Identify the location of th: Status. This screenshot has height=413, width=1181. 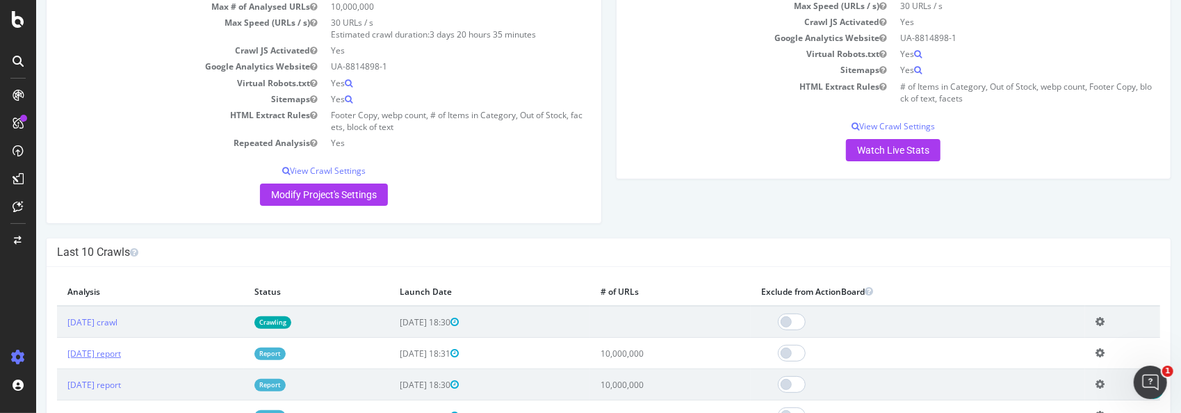
(280, 291).